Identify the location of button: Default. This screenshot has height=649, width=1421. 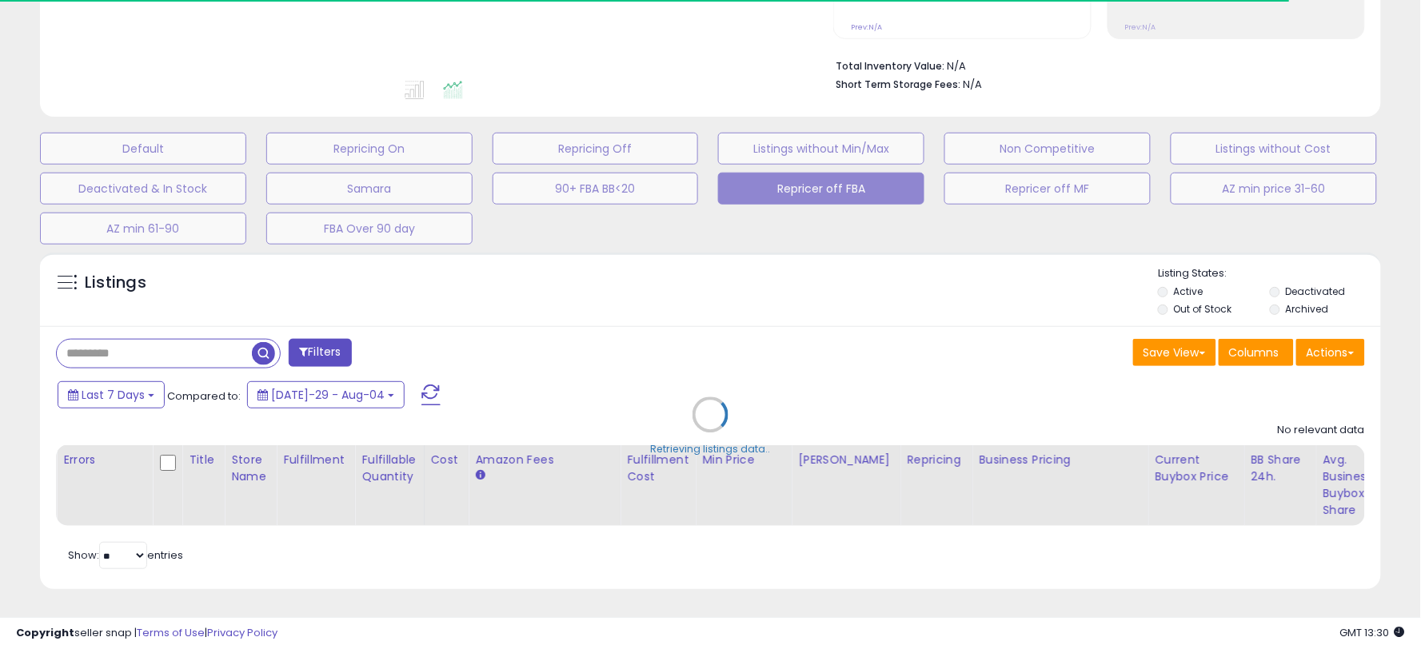
(143, 149).